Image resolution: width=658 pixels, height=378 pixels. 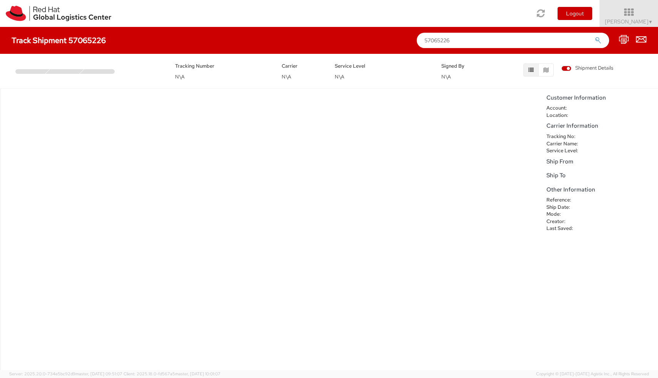 What do you see at coordinates (59, 40) in the screenshot?
I see `h4: Track Shipment 57065226` at bounding box center [59, 40].